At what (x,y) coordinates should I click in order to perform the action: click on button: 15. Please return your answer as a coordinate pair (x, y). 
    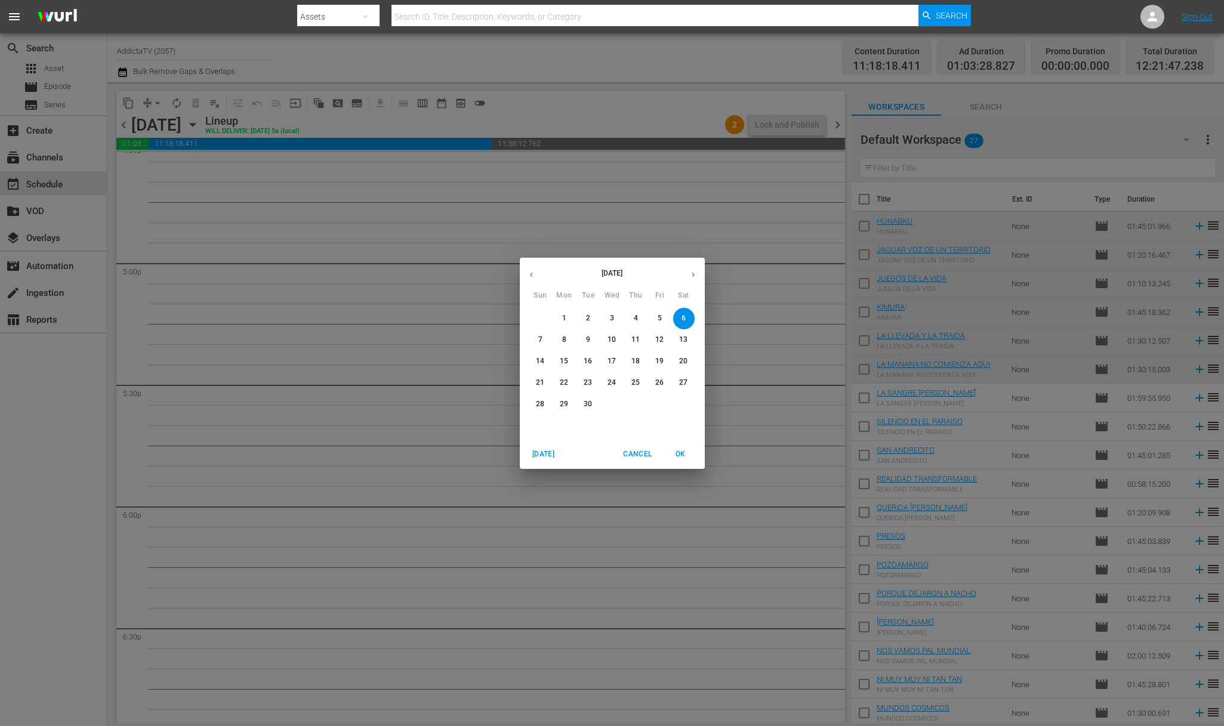
    Looking at the image, I should click on (564, 362).